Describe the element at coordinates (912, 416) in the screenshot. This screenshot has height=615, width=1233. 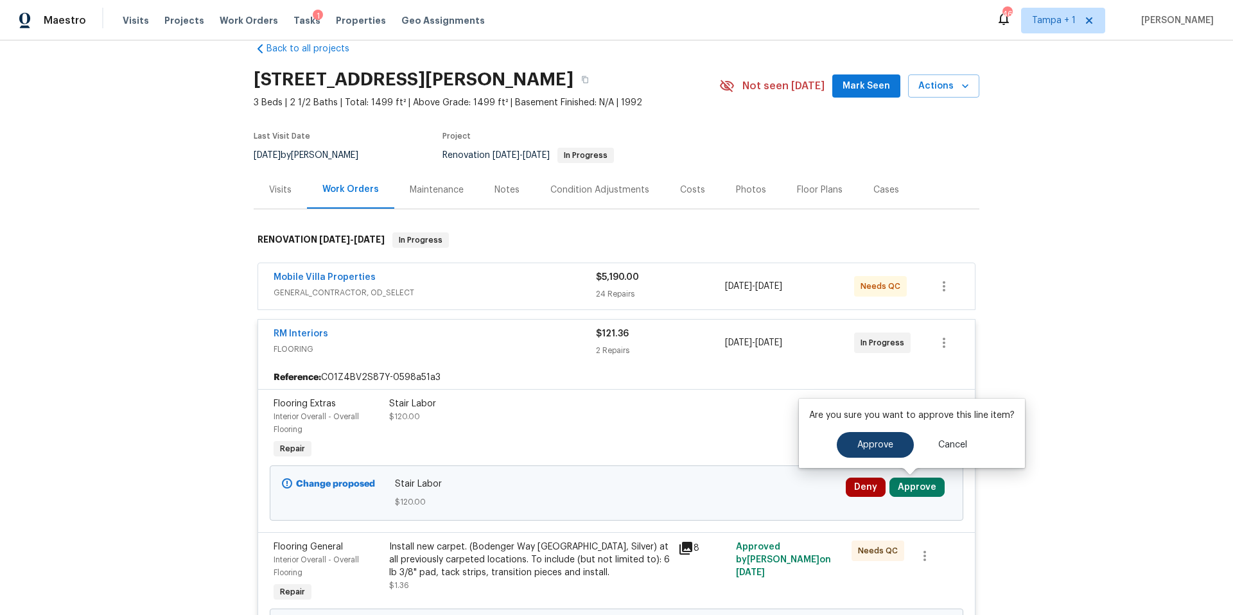
I see `p: Are you sure you want to approve this line item?` at that location.